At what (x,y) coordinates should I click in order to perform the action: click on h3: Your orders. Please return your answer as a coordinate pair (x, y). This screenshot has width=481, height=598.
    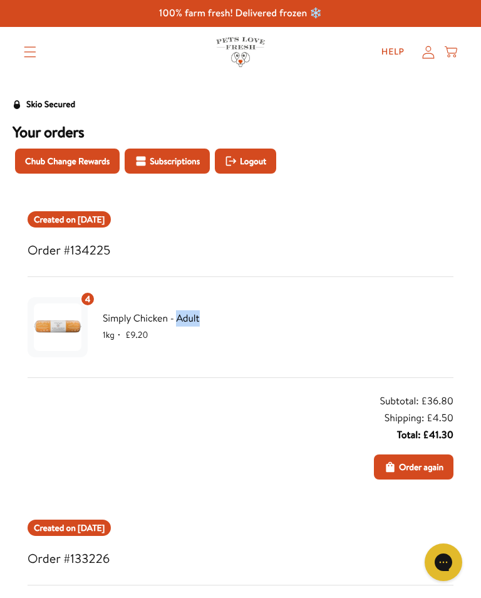
    Looking at the image, I should click on (241, 132).